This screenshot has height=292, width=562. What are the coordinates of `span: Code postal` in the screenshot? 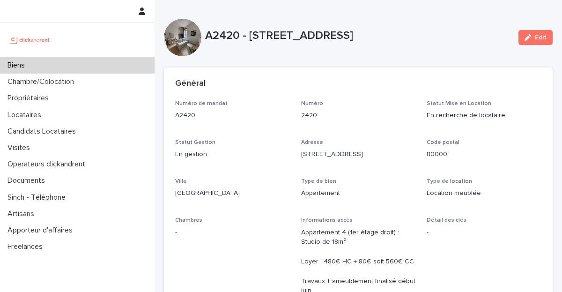 It's located at (443, 142).